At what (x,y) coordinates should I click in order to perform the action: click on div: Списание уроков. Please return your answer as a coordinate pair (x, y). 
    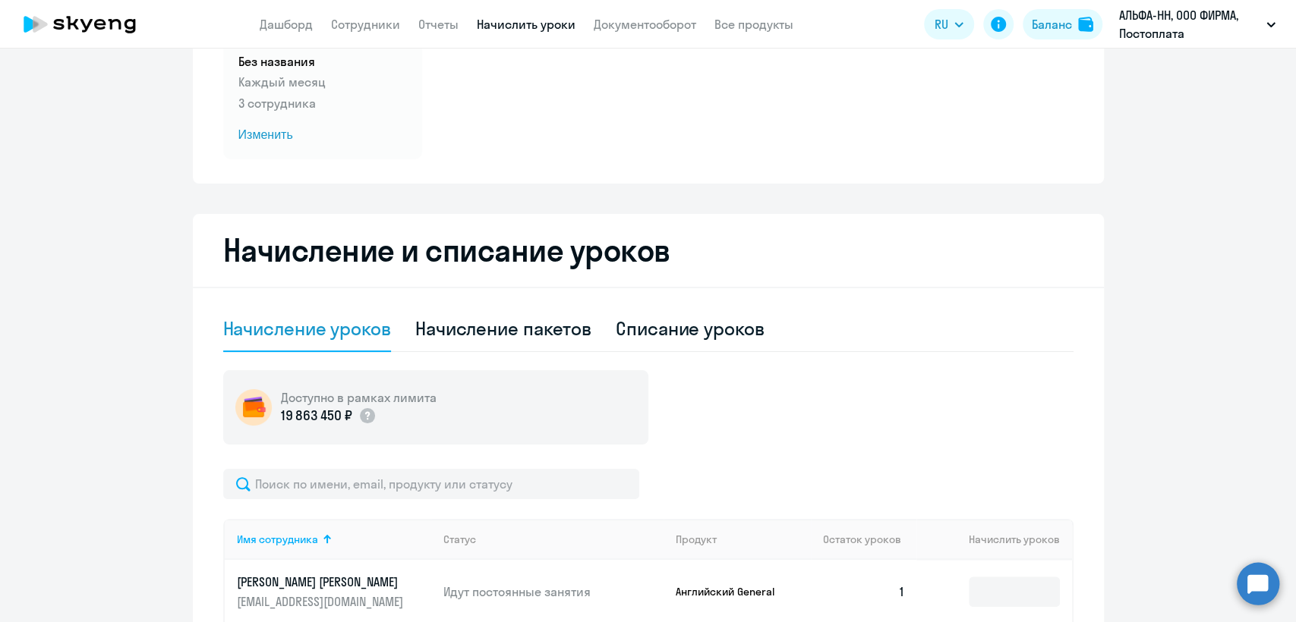
    Looking at the image, I should click on (690, 329).